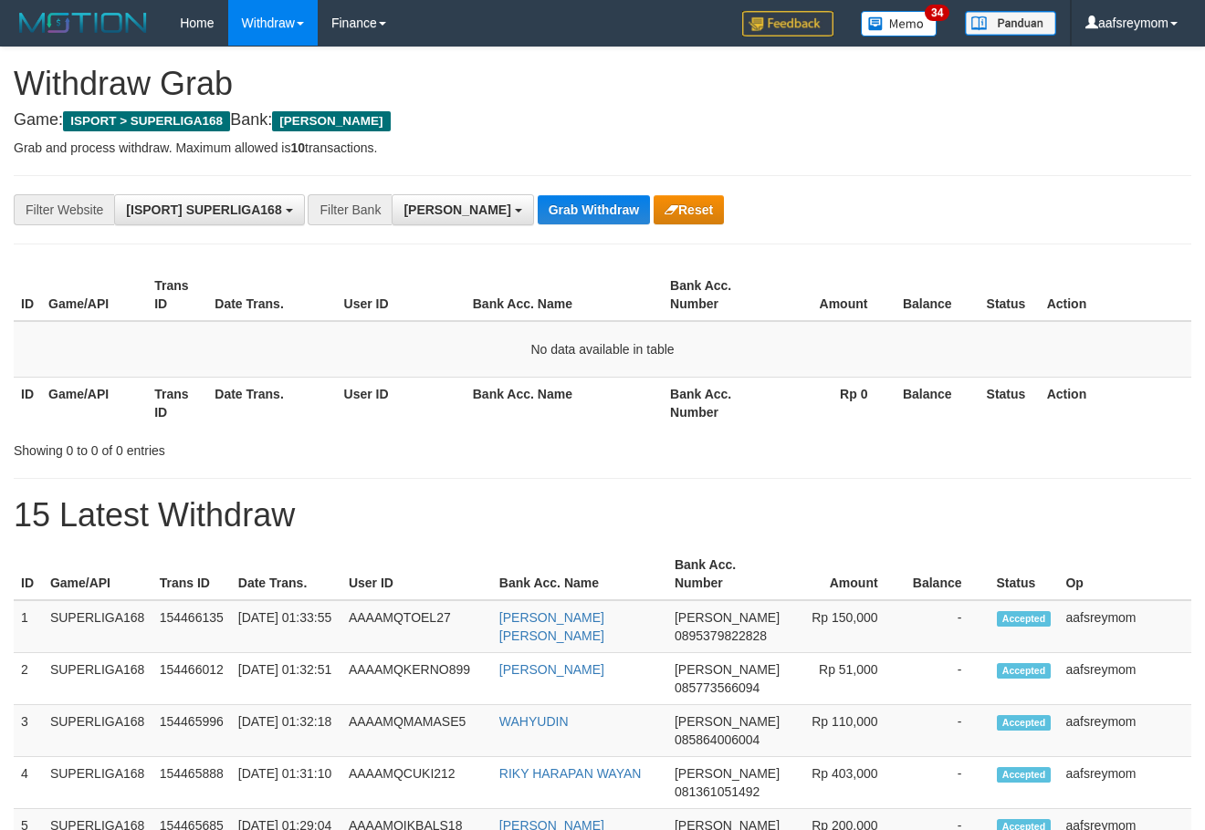  What do you see at coordinates (28, 783) in the screenshot?
I see `td: 4` at bounding box center [28, 783].